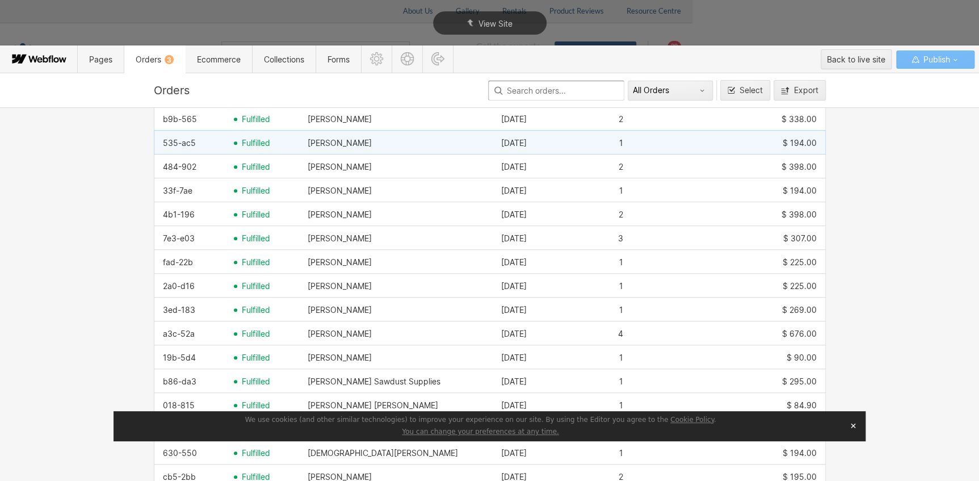  Describe the element at coordinates (178, 191) in the screenshot. I see `div: 33f-7ae` at that location.